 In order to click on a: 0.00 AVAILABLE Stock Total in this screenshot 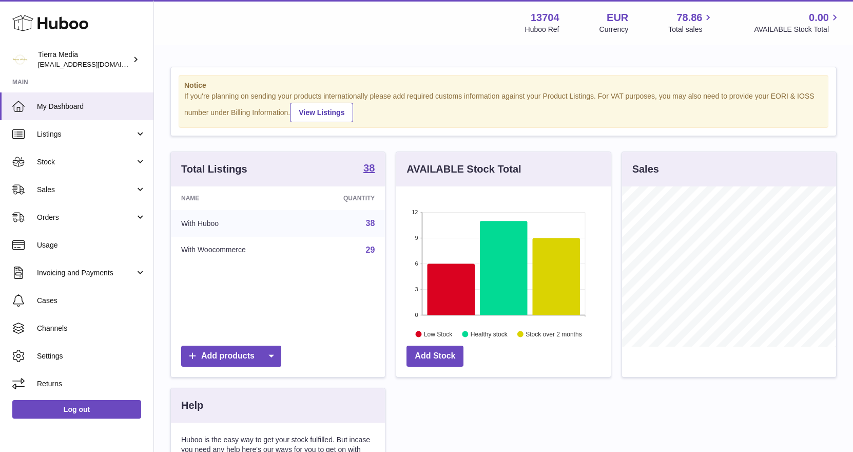, I will do `click(797, 23)`.